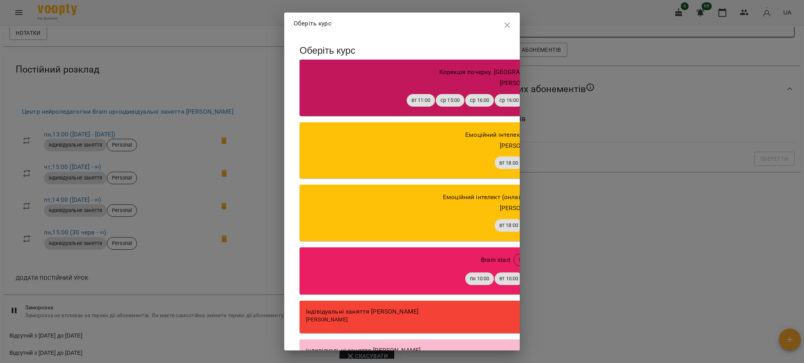  I want to click on span: вт 11:00, so click(421, 100).